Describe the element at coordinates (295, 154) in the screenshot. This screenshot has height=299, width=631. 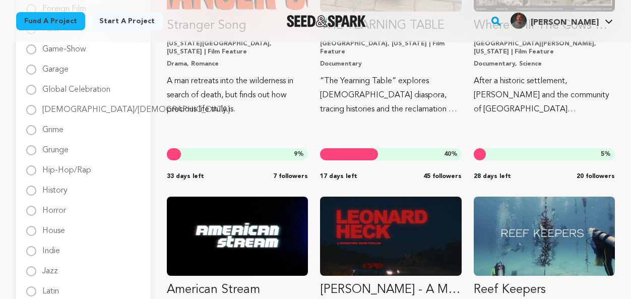
I see `span: 9` at that location.